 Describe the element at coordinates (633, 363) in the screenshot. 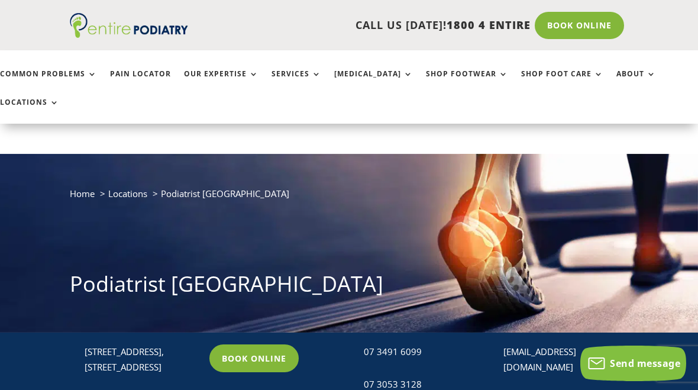

I see `button: Send message` at that location.